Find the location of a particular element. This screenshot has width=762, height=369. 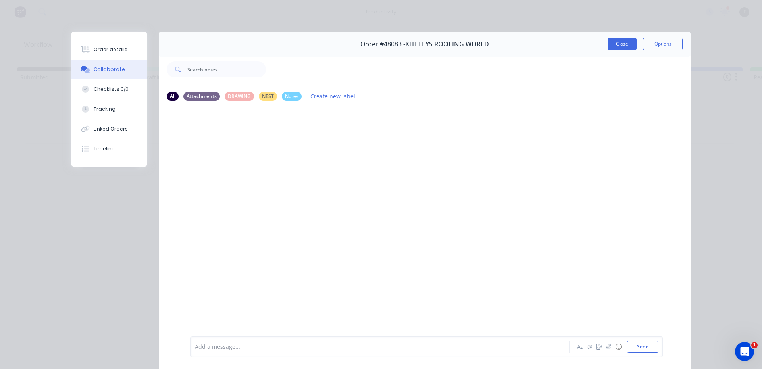

div: All is located at coordinates (173, 96).